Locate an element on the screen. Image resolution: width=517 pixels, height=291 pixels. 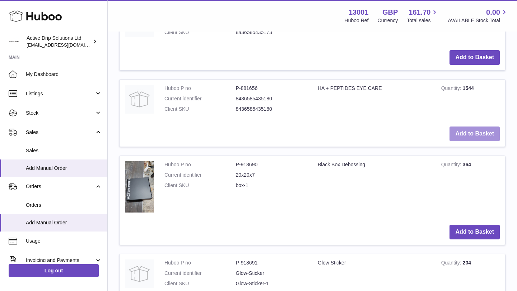
dd: 8436585435173 is located at coordinates (271, 32).